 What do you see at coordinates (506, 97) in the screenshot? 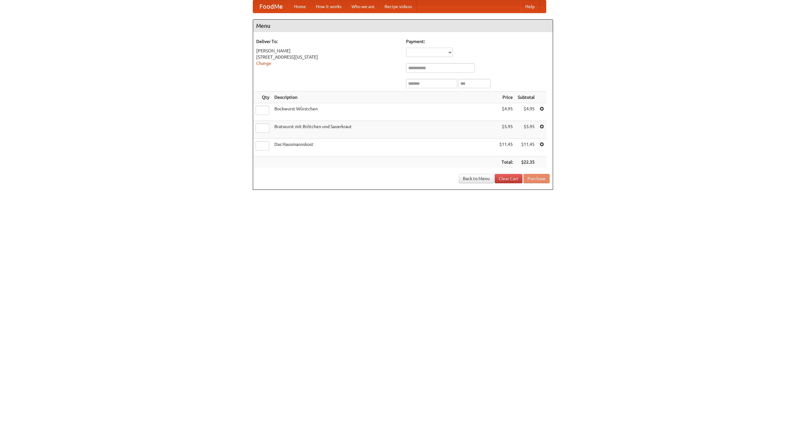
I see `th: Price` at bounding box center [506, 97].